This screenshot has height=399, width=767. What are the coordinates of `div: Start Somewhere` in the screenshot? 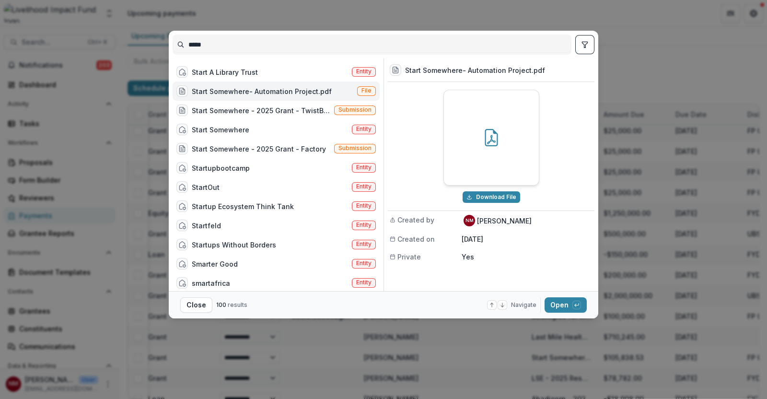 It's located at (220, 129).